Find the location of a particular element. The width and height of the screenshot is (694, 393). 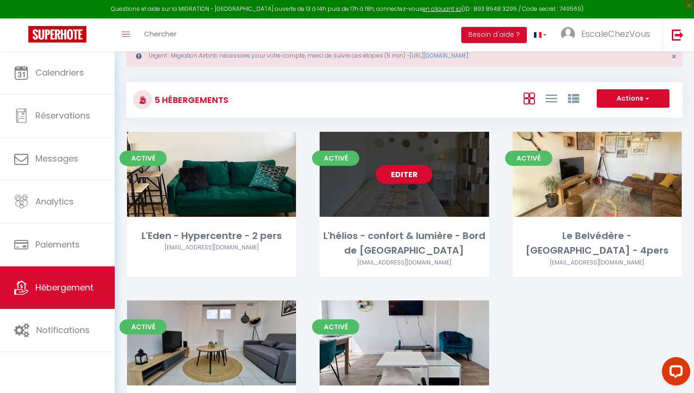

a: Vue par Groupe is located at coordinates (574, 98).